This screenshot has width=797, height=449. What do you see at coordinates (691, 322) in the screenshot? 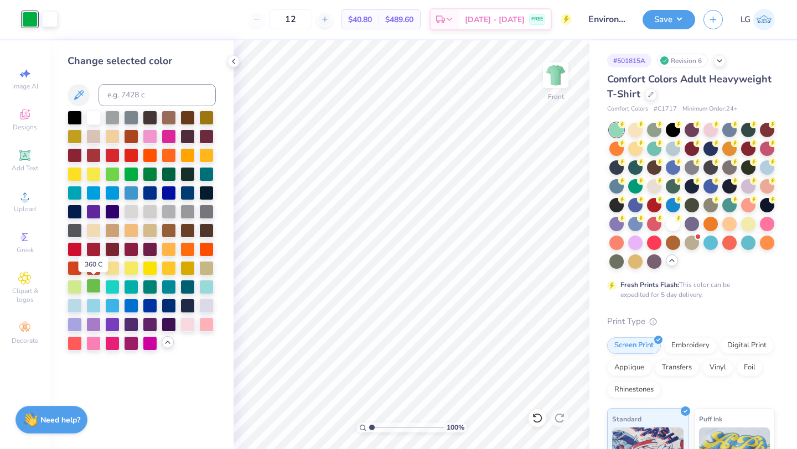
I see `div: Print Type` at bounding box center [691, 322].